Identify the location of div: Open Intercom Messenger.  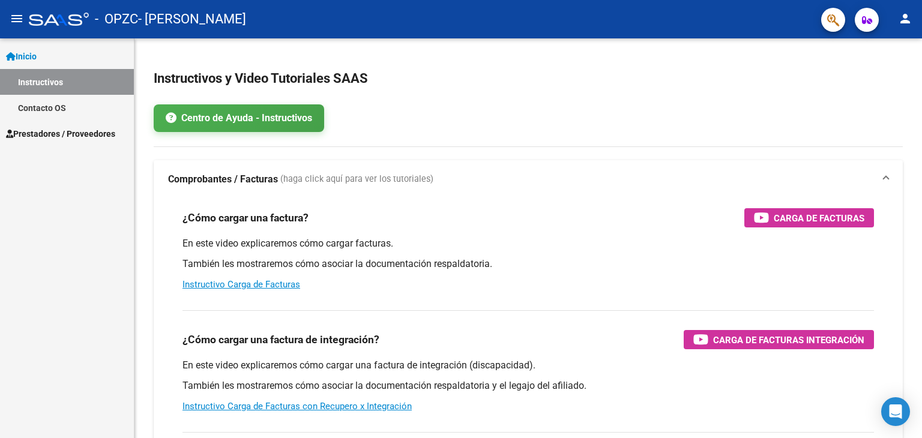
(895, 412).